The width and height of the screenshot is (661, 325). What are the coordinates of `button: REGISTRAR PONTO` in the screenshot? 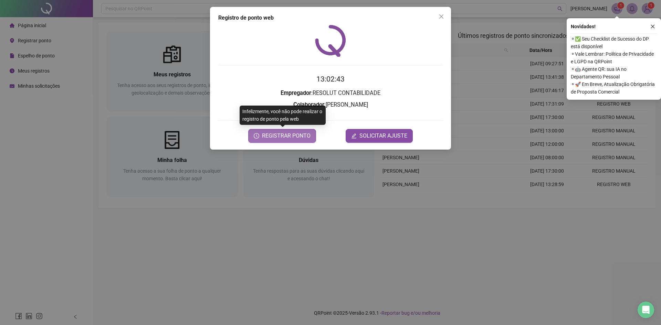 It's located at (282, 136).